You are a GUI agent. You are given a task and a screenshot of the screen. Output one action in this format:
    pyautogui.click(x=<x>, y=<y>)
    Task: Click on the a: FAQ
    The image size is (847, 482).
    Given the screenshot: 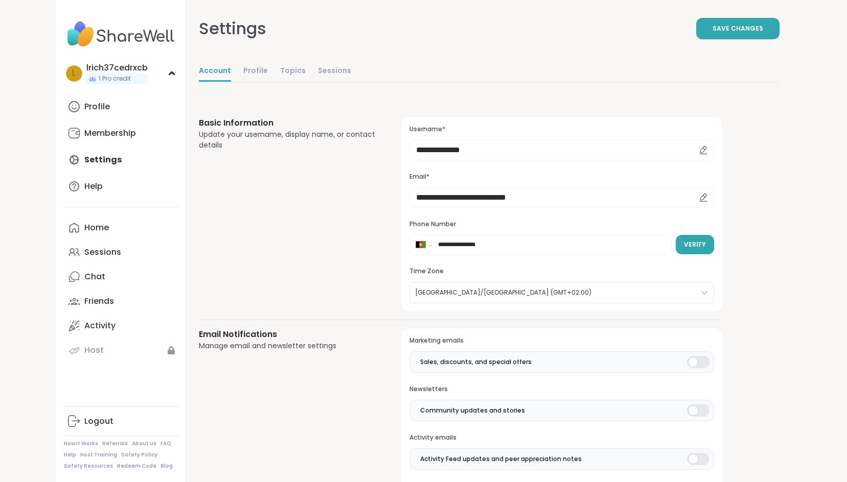 What is the action you would take?
    pyautogui.click(x=166, y=444)
    